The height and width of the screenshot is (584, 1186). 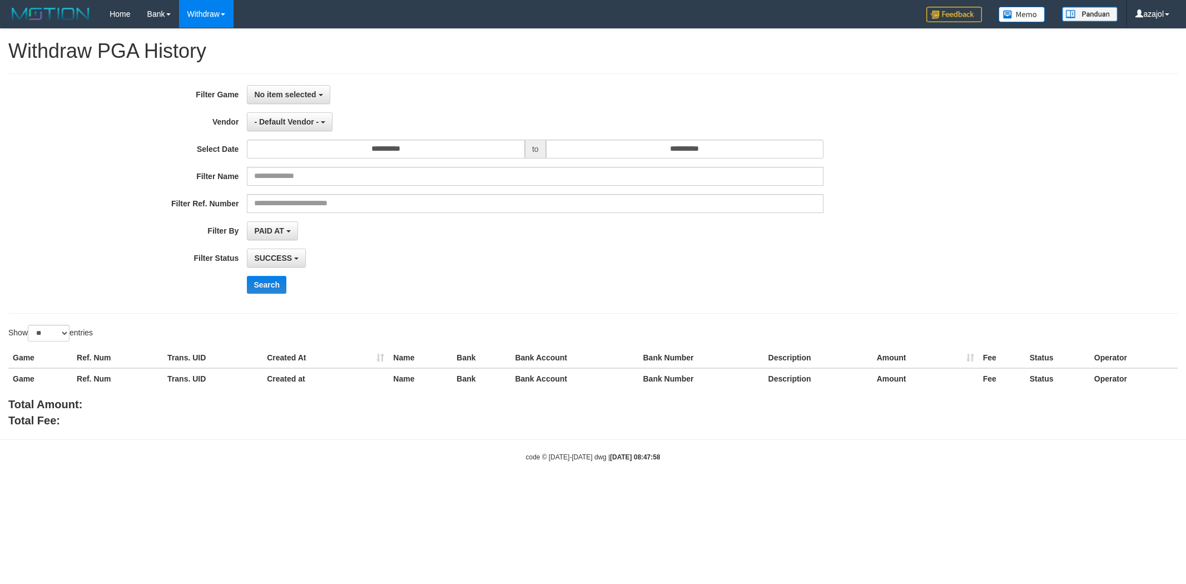 What do you see at coordinates (269, 231) in the screenshot?
I see `span: PAID AT` at bounding box center [269, 231].